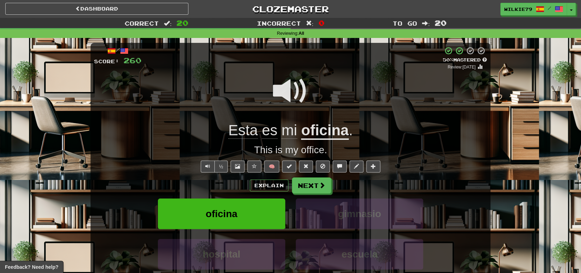 This screenshot has width=581, height=273. What do you see at coordinates (405, 23) in the screenshot?
I see `span: To go` at bounding box center [405, 23].